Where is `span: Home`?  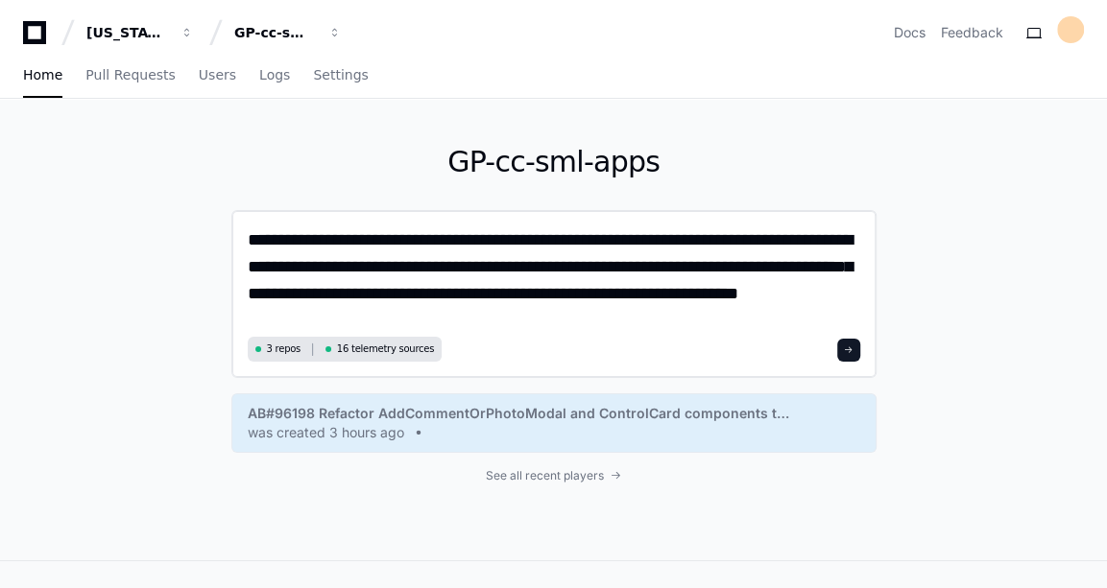
span: Home is located at coordinates (42, 75).